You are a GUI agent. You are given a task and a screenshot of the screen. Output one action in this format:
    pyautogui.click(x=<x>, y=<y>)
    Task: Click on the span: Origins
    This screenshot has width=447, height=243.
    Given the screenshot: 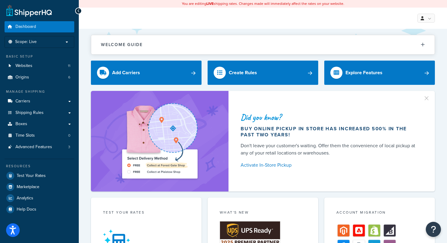 What is the action you would take?
    pyautogui.click(x=22, y=77)
    